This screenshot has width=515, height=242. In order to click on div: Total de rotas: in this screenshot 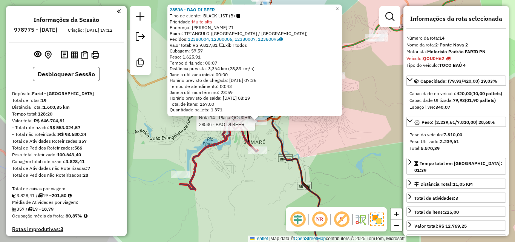, I will do `click(66, 100)`.